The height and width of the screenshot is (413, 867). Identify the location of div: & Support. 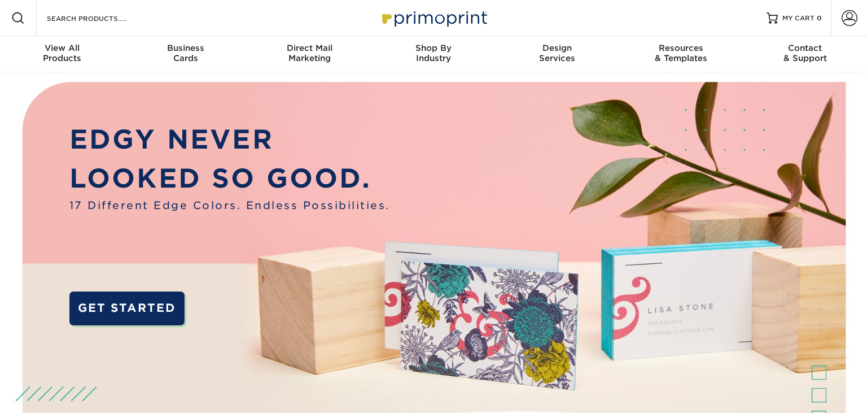
(805, 53).